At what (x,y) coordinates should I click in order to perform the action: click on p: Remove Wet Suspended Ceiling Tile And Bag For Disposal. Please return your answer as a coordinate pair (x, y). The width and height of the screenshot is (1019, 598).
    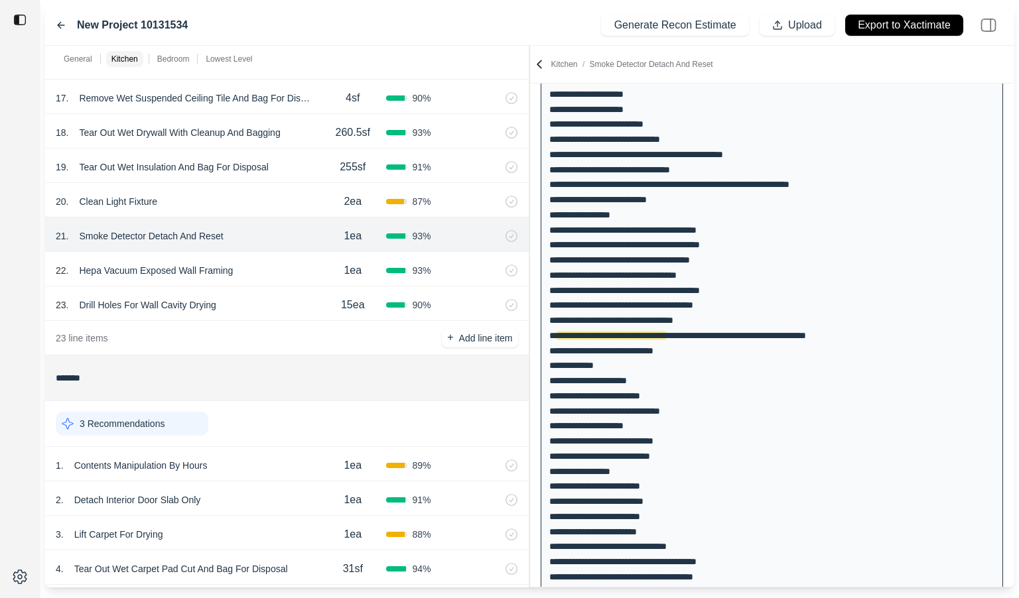
    Looking at the image, I should click on (196, 98).